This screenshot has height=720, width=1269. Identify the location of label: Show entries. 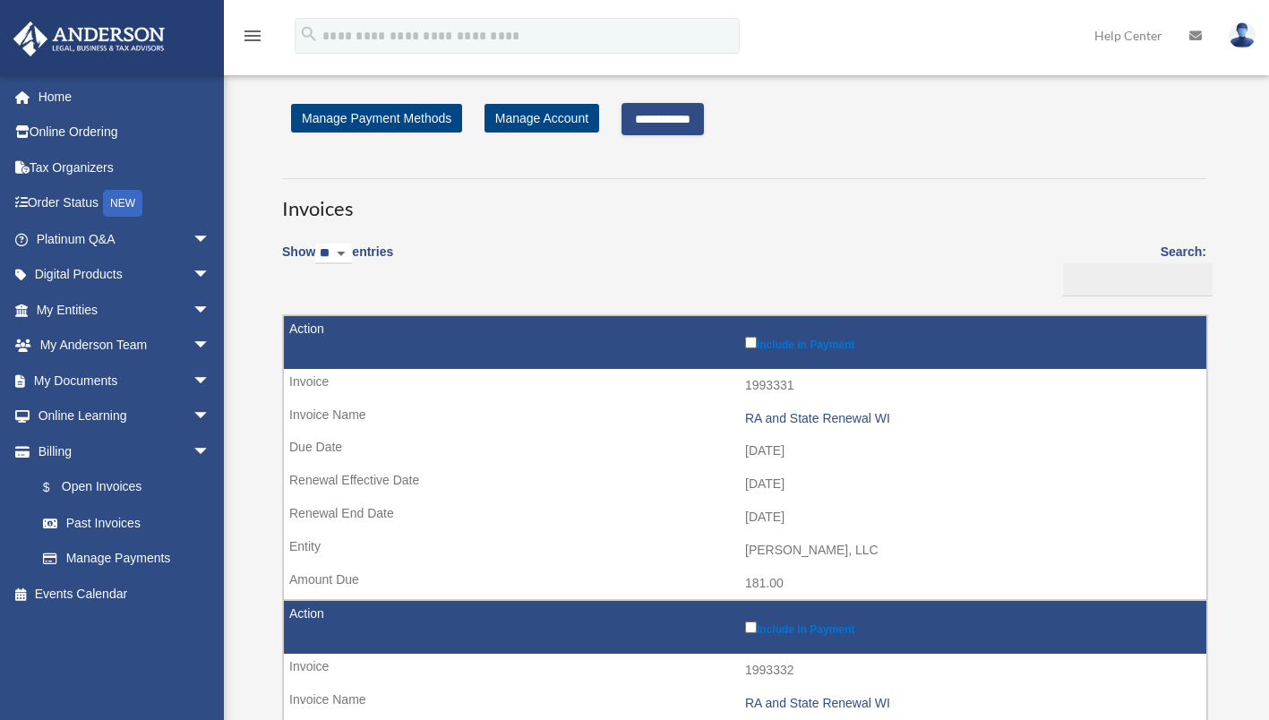
(338, 262).